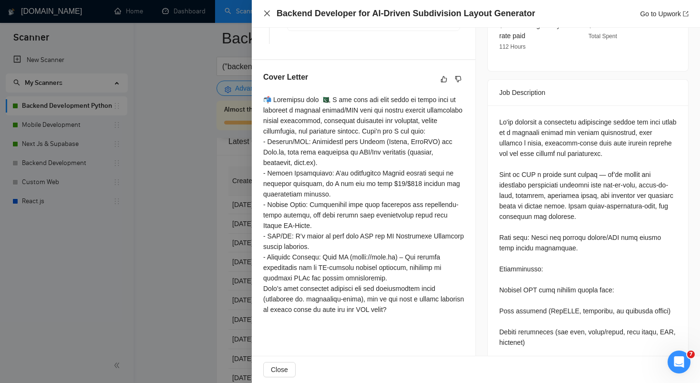 This screenshot has width=700, height=383. I want to click on span: export, so click(686, 14).